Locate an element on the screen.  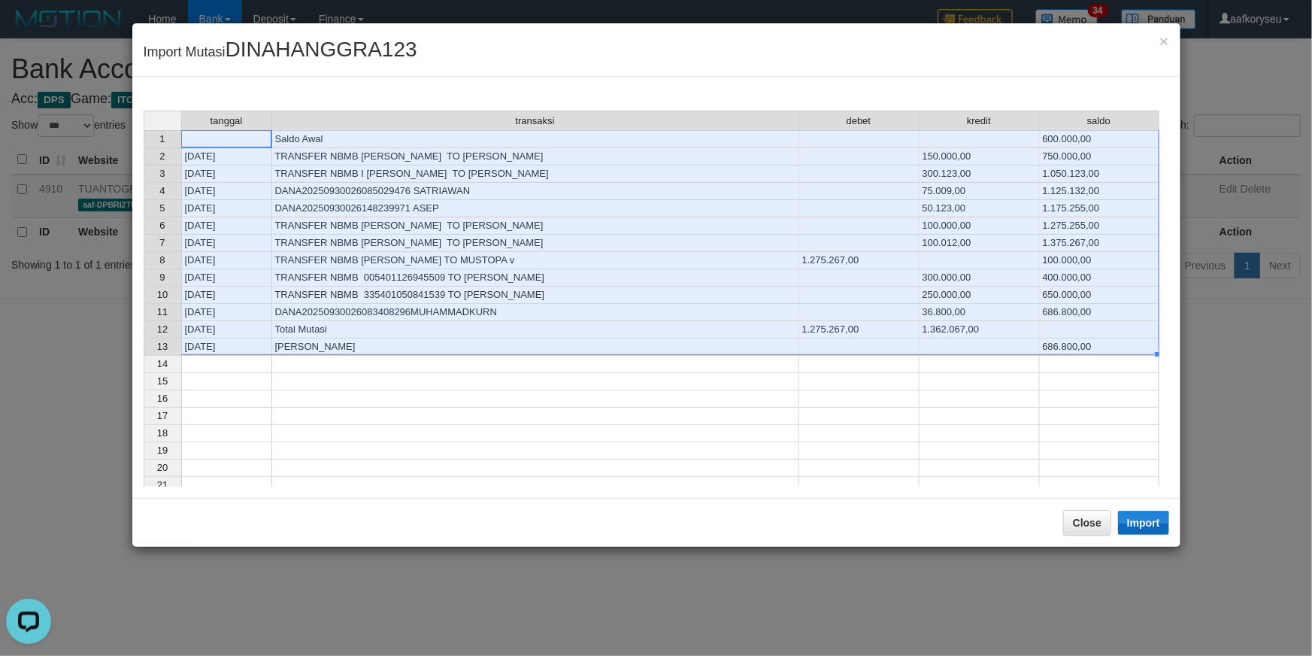
span: 4 is located at coordinates (162, 190).